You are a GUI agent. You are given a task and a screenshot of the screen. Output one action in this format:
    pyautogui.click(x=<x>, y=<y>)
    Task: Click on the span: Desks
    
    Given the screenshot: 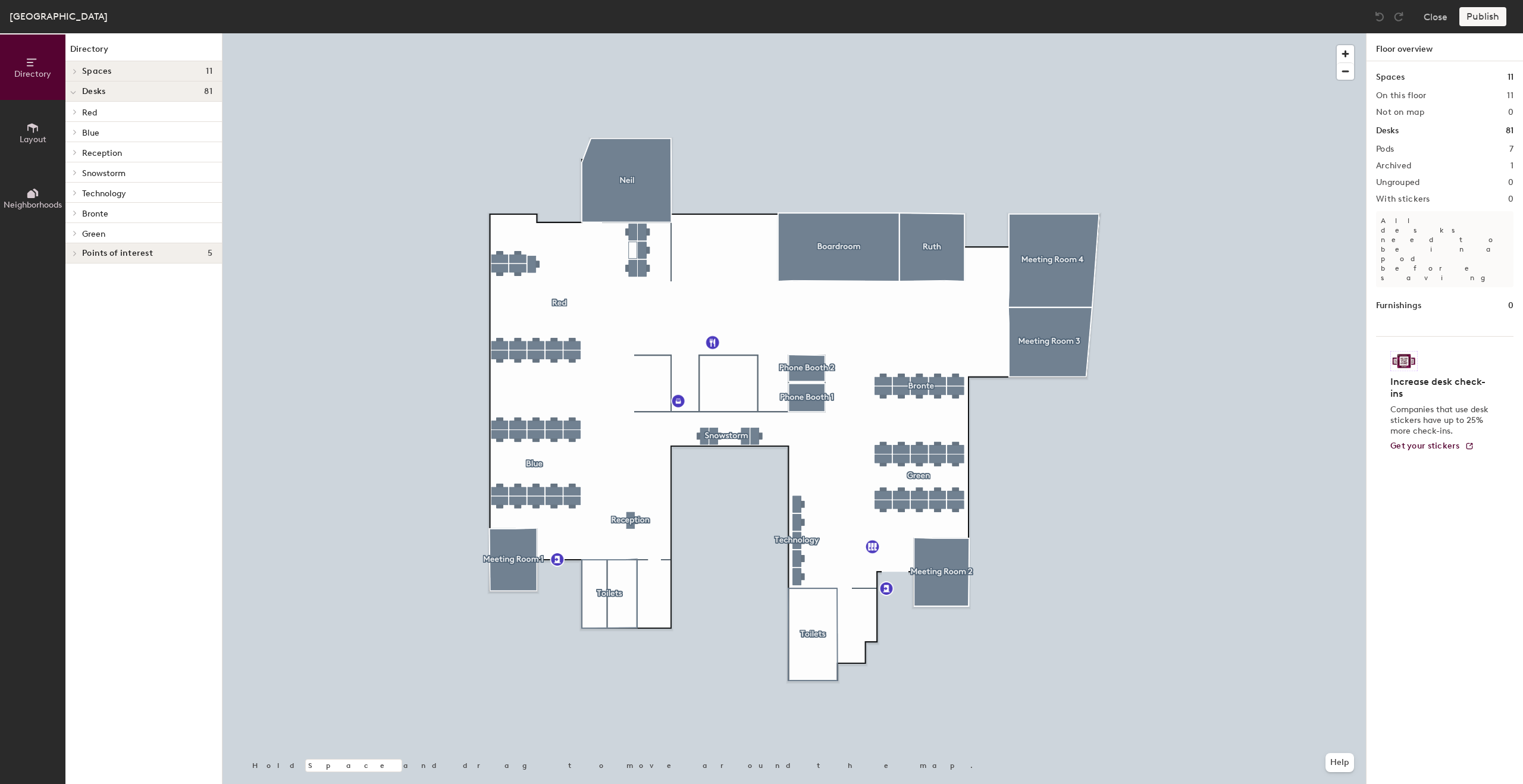 What is the action you would take?
    pyautogui.click(x=94, y=92)
    